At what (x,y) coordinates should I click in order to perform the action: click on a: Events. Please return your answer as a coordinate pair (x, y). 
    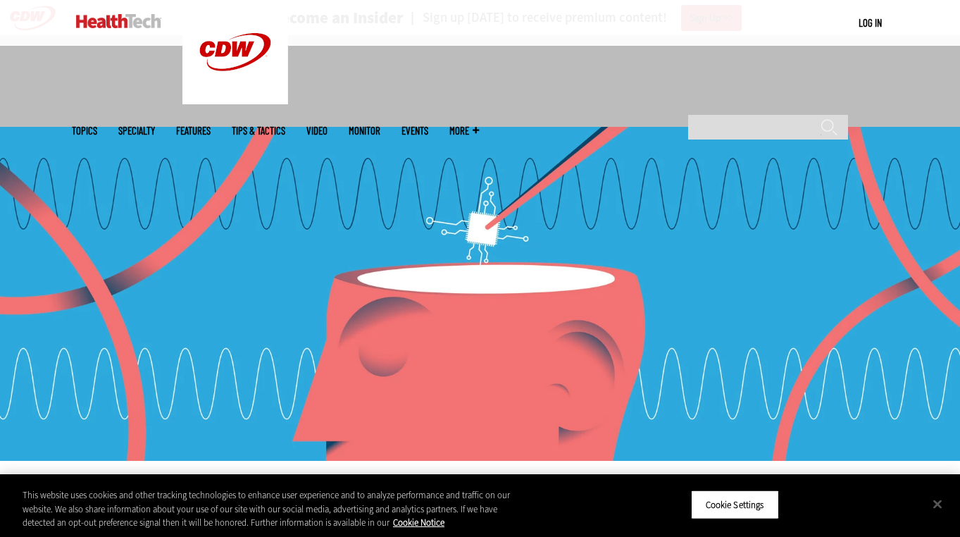
    Looking at the image, I should click on (415, 130).